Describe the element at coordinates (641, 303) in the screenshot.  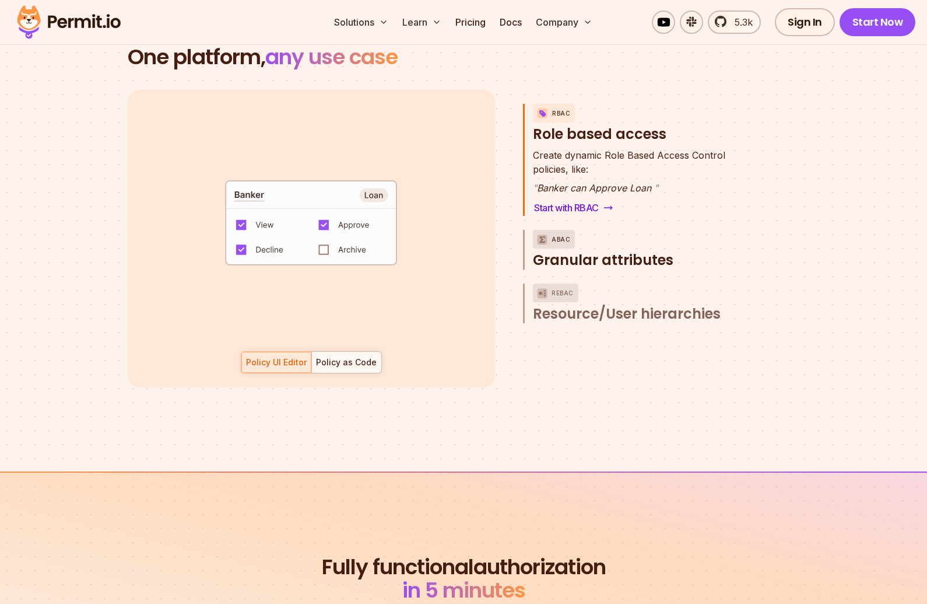
I see `button: ReBACResource/User hierarchies` at that location.